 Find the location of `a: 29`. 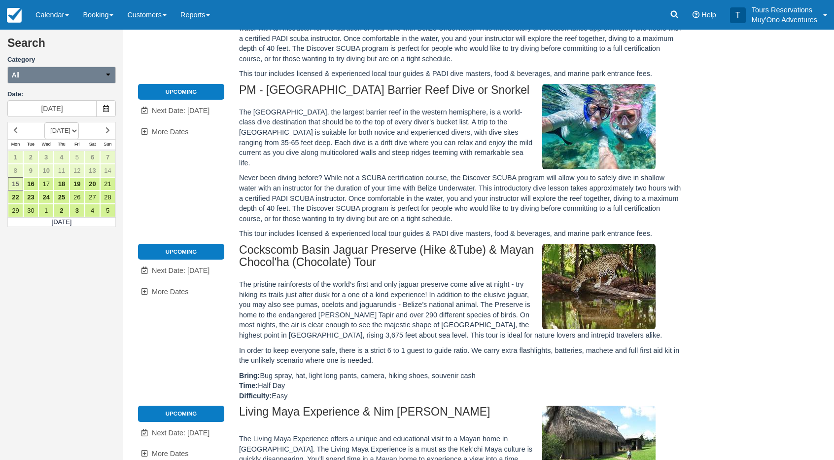

a: 29 is located at coordinates (15, 210).